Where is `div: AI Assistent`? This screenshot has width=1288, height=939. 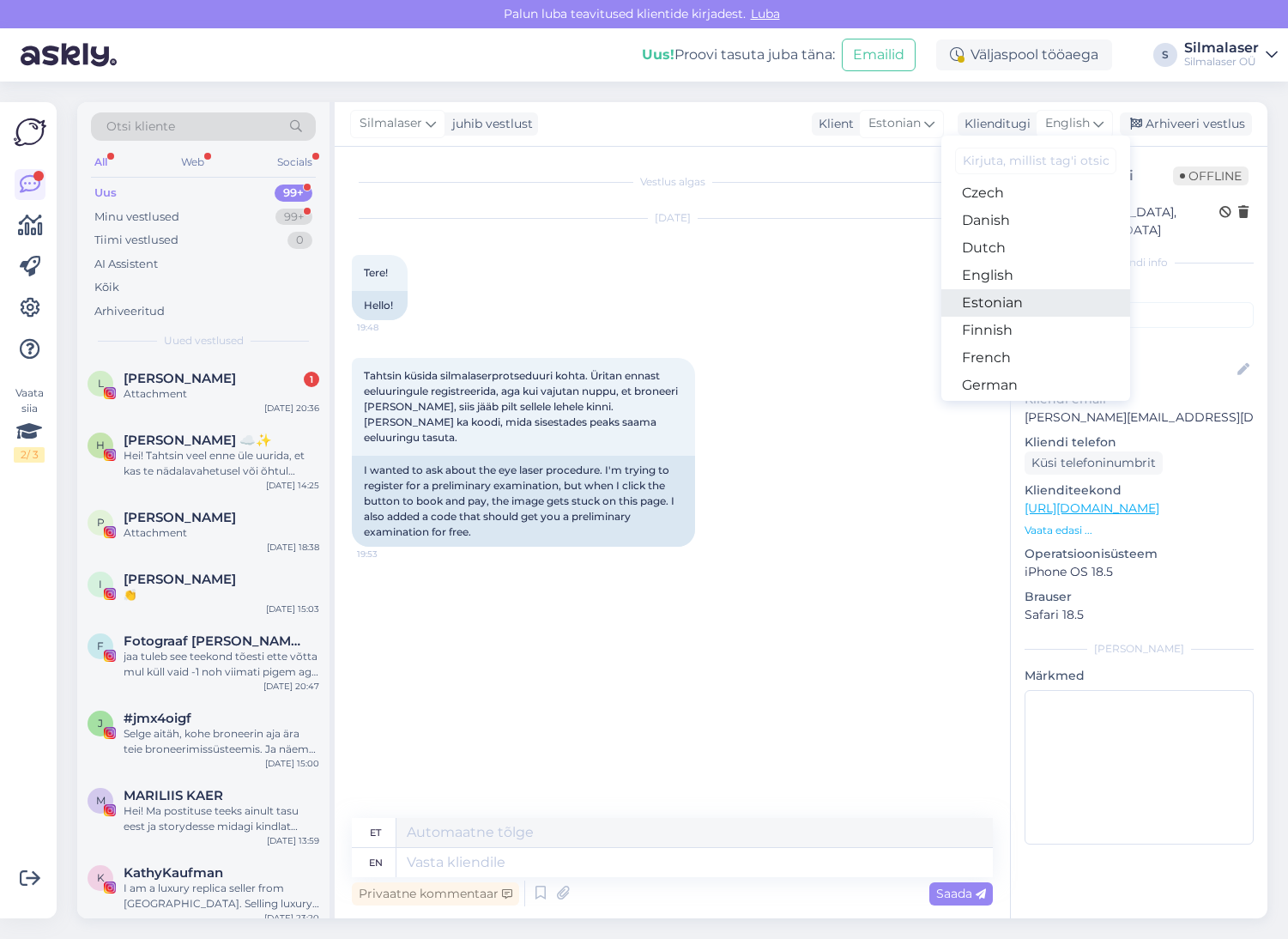 div: AI Assistent is located at coordinates (126, 264).